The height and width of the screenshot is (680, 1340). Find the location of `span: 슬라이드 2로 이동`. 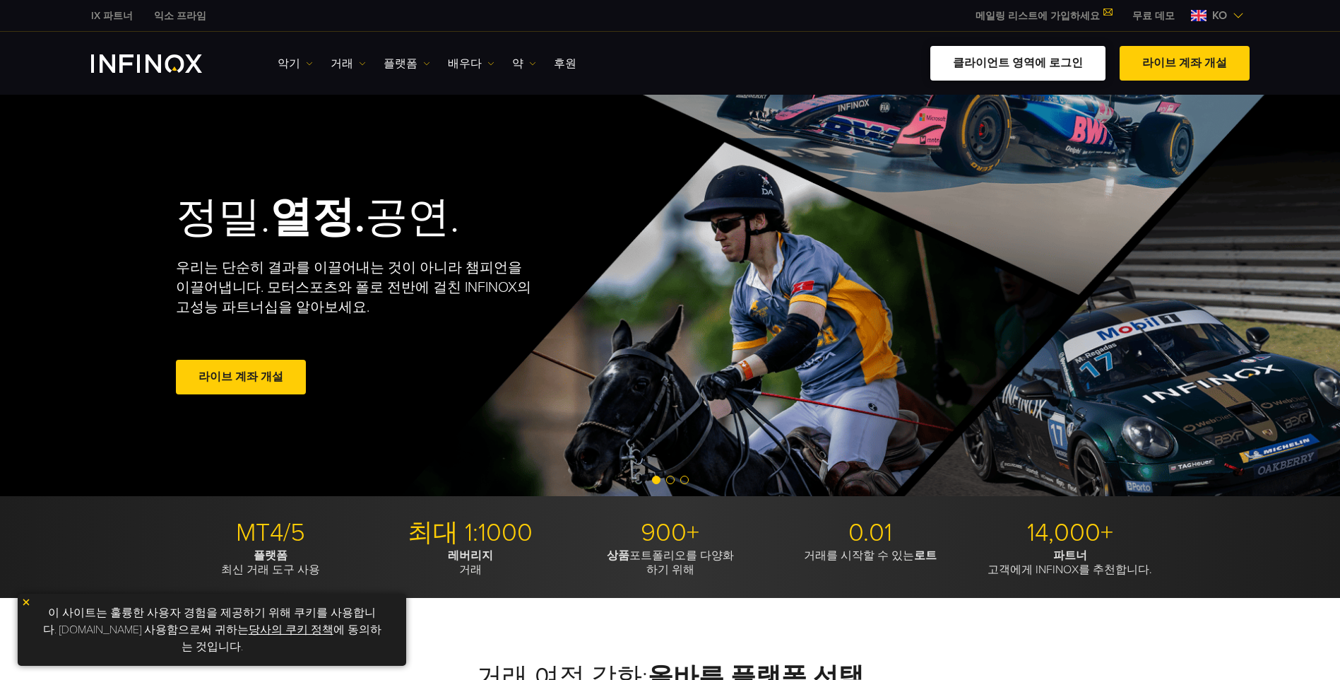

span: 슬라이드 2로 이동 is located at coordinates (671, 480).